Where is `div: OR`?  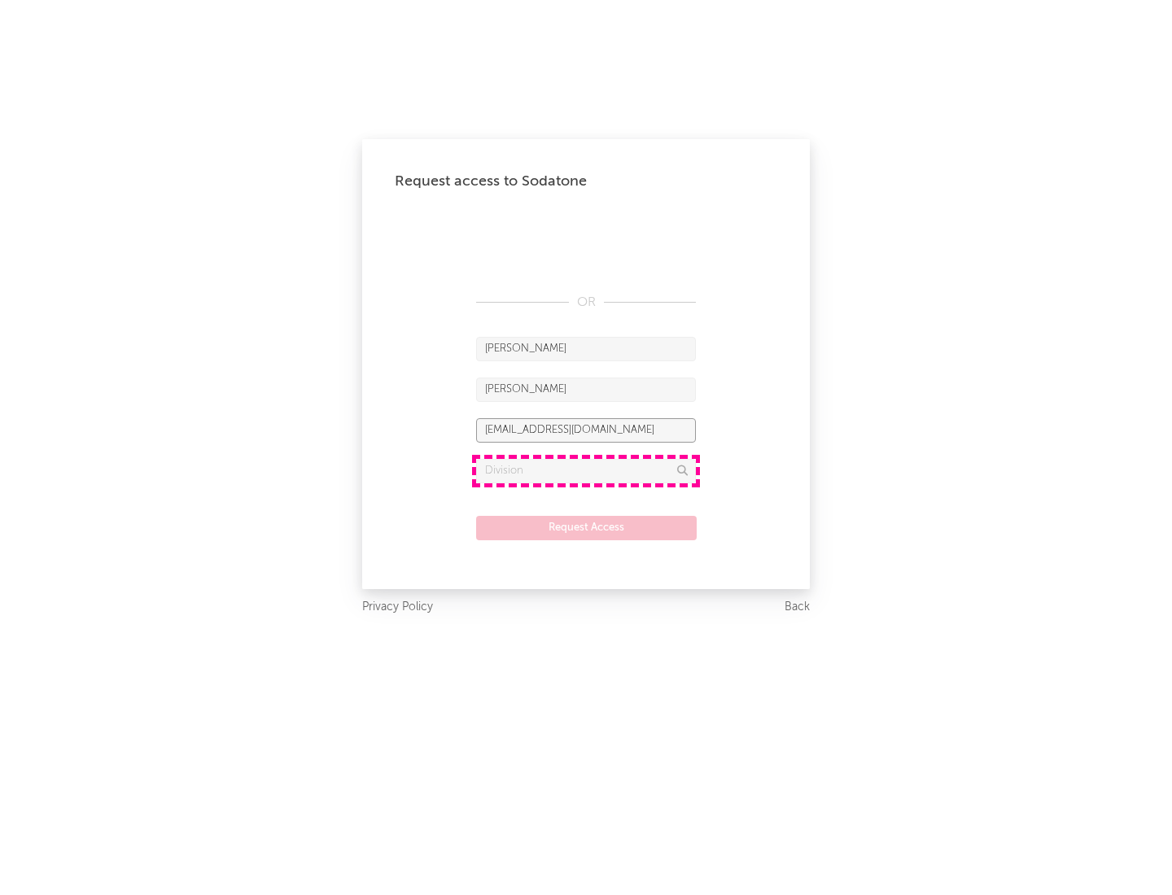
div: OR is located at coordinates (586, 303).